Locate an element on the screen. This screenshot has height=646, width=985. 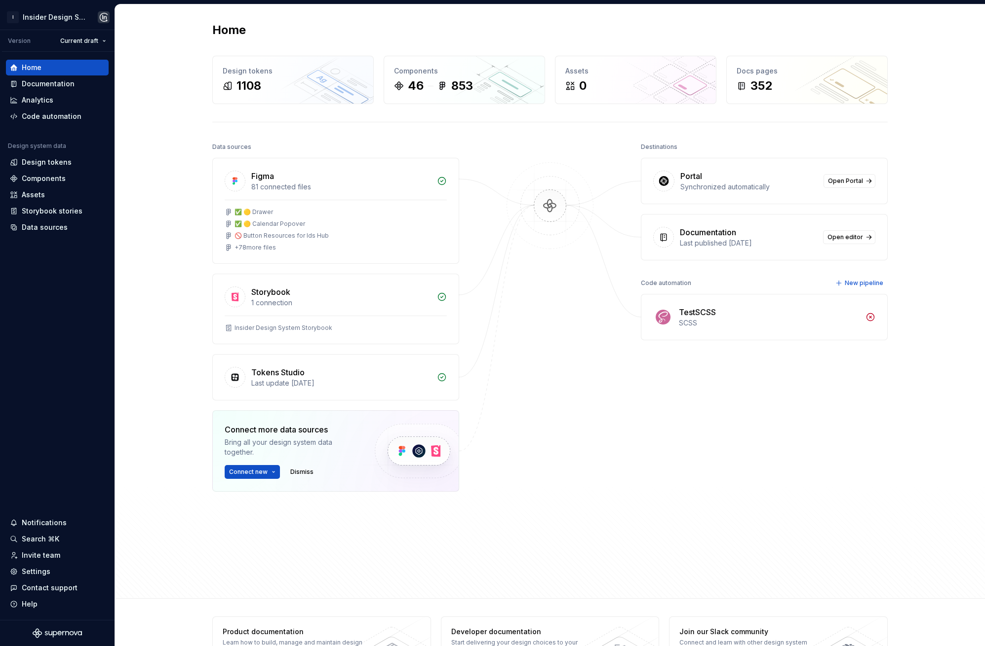
button: IInsider Design SystemCagdas yildirim is located at coordinates (57, 17).